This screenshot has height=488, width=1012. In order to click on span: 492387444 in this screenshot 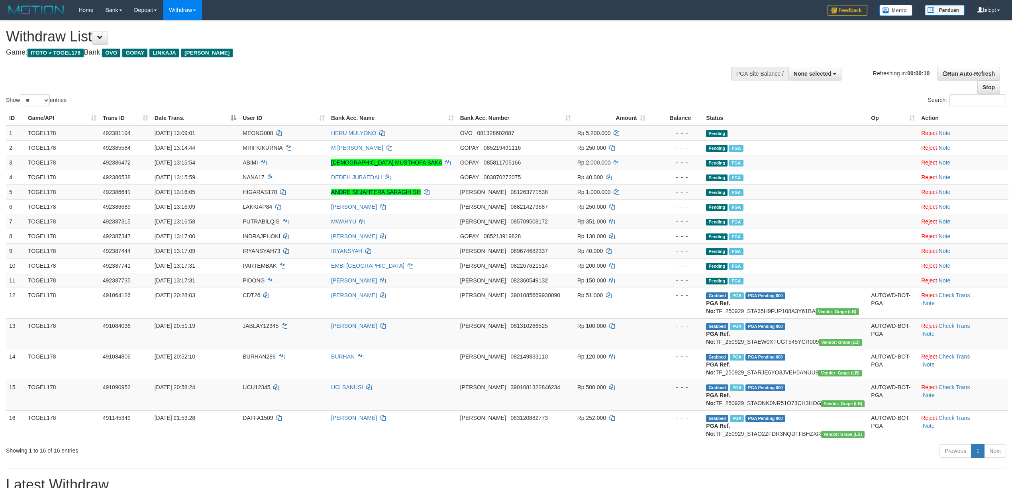, I will do `click(117, 251)`.